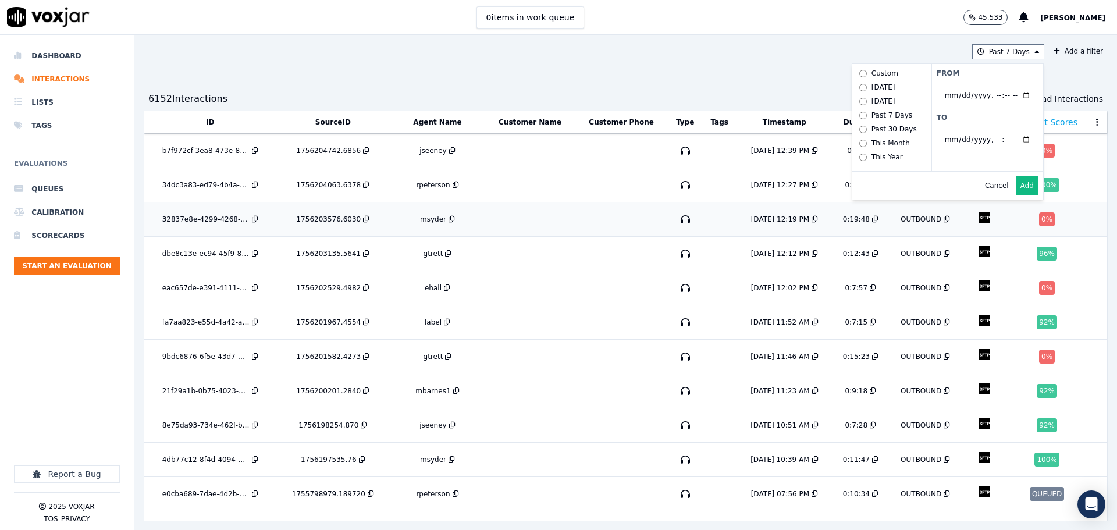  Describe the element at coordinates (885, 73) in the screenshot. I see `div: Custom` at that location.